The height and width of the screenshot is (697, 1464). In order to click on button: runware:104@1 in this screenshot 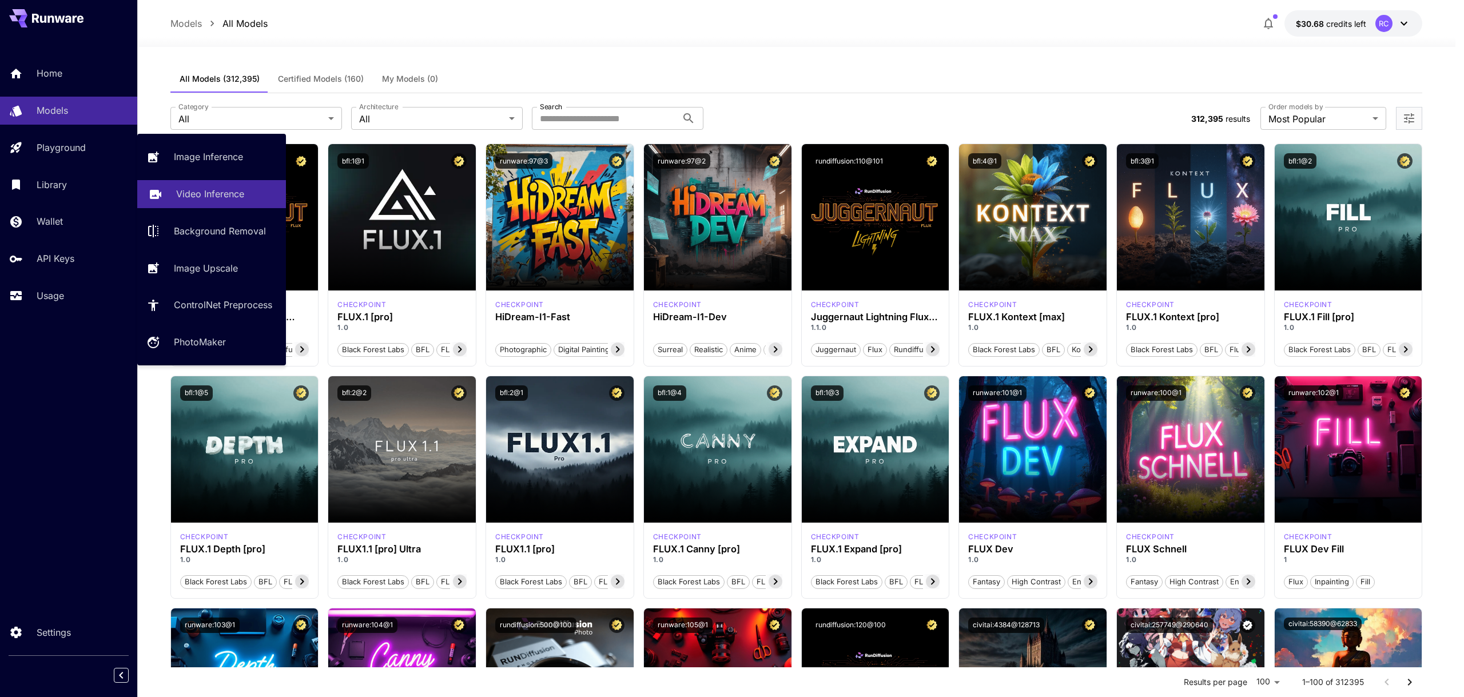, I will do `click(367, 625)`.